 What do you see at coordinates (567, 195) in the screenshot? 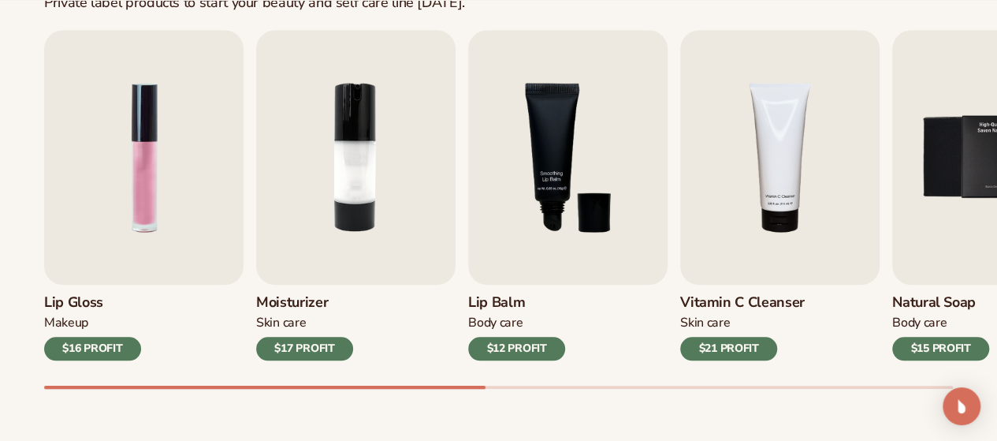
I see `a: 3 / 9` at bounding box center [567, 195].